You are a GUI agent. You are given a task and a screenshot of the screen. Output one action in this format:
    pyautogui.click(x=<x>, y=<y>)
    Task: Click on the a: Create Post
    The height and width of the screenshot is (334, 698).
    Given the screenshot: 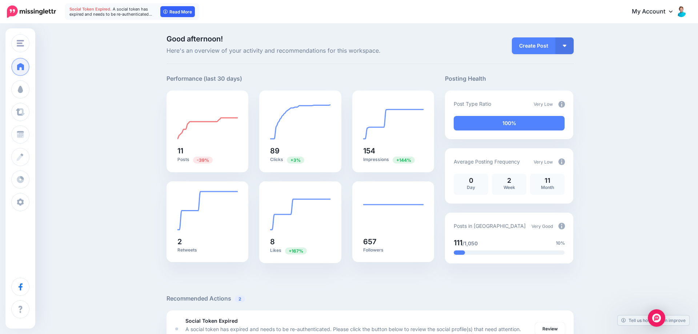 What is the action you would take?
    pyautogui.click(x=534, y=46)
    